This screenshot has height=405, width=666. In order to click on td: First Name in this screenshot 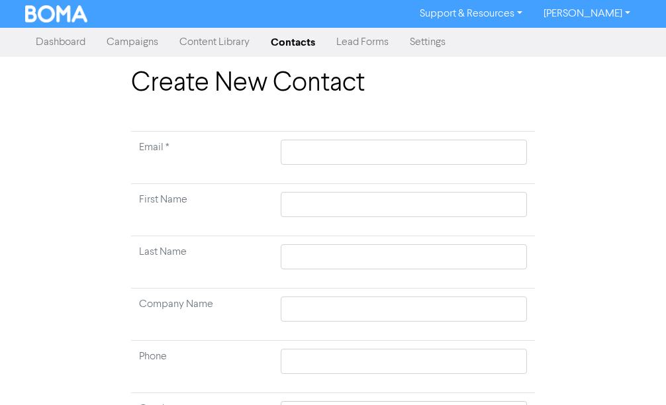, I will do `click(202, 210)`.